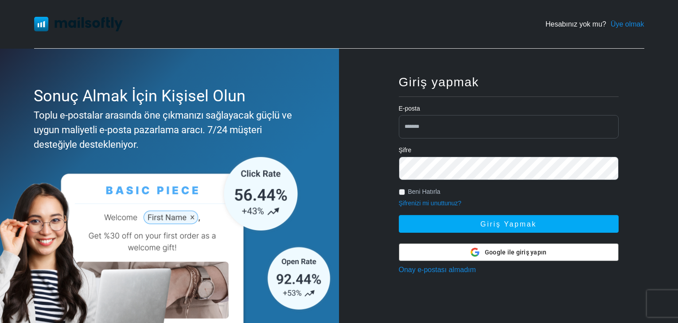 The height and width of the screenshot is (323, 678). What do you see at coordinates (424, 192) in the screenshot?
I see `font: Beni Hatırla` at bounding box center [424, 192].